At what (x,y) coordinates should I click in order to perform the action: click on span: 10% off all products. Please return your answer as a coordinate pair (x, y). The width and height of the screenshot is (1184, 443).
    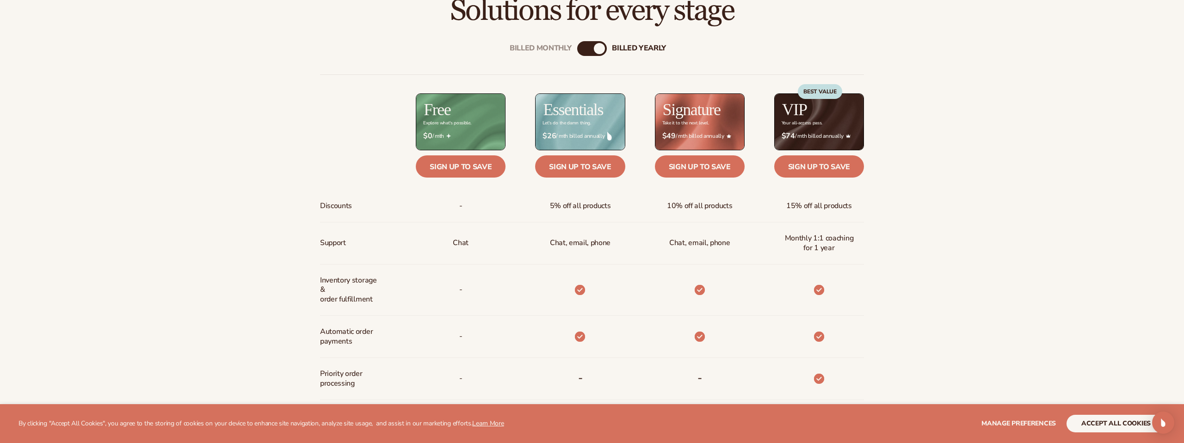
    Looking at the image, I should click on (700, 206).